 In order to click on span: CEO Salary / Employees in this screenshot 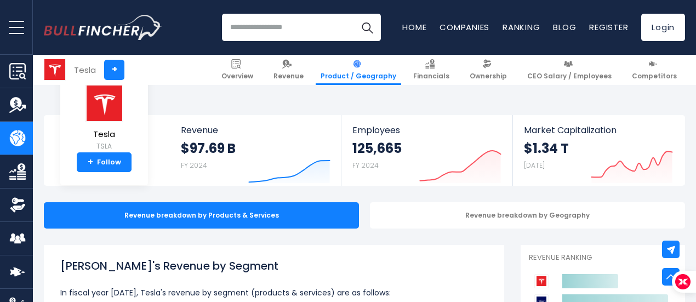, I will do `click(570, 76)`.